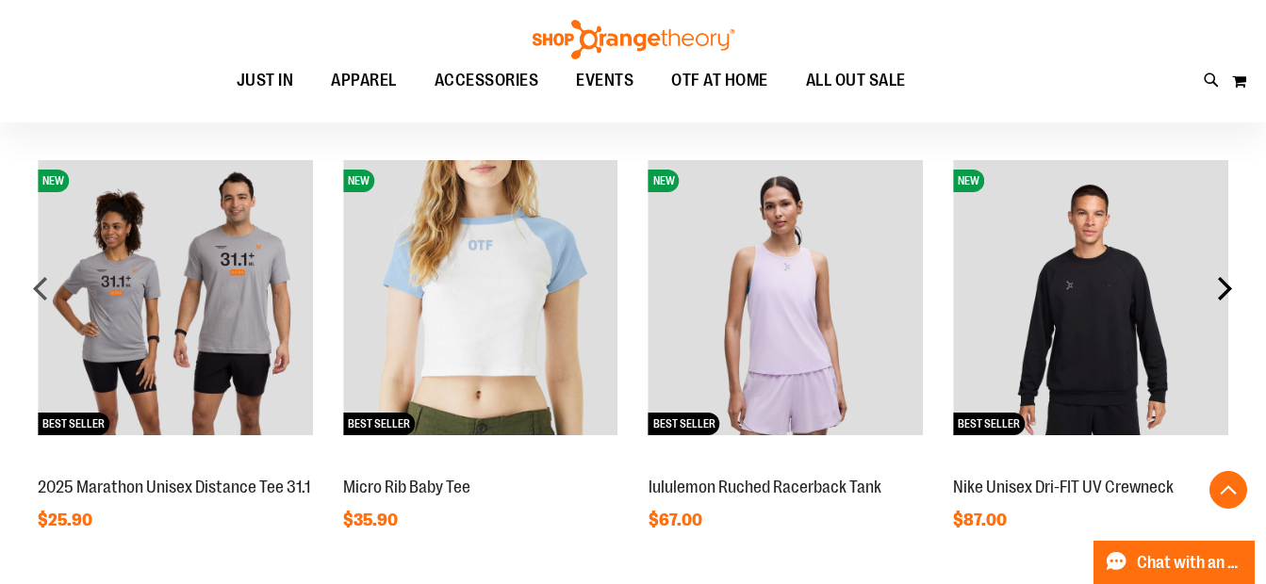  What do you see at coordinates (265, 80) in the screenshot?
I see `span: JUST IN` at bounding box center [265, 80].